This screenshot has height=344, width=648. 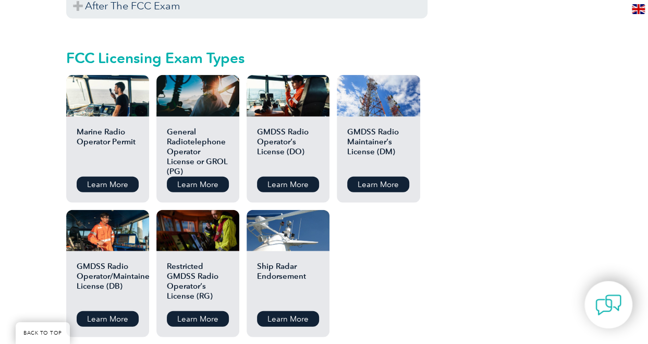 I want to click on h2: General Radiotelephone Operator License or GROL (PG), so click(x=198, y=148).